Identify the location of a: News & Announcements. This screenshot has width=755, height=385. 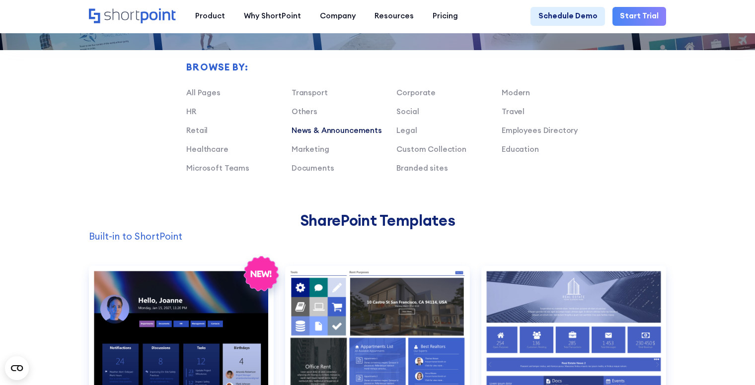
(337, 130).